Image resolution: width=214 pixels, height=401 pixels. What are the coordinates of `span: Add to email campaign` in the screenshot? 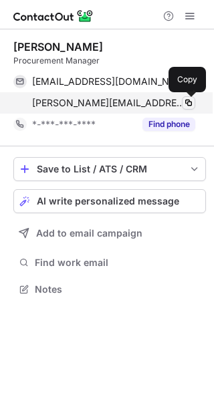 It's located at (89, 234).